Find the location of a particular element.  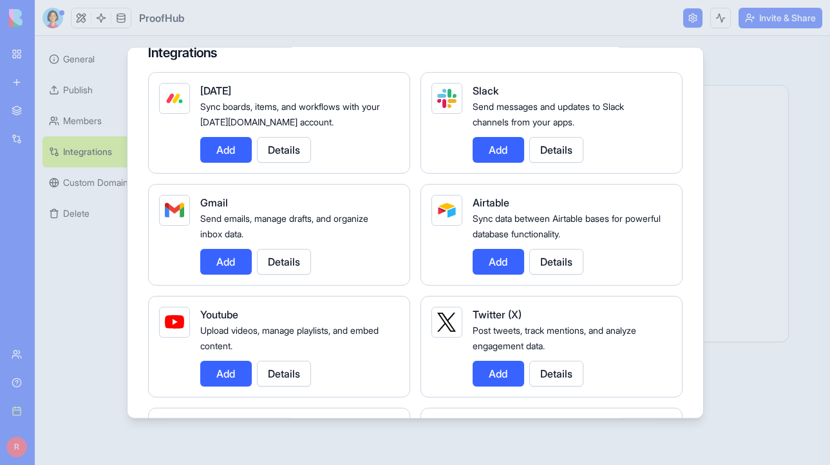

span: Airtable is located at coordinates (491, 202).